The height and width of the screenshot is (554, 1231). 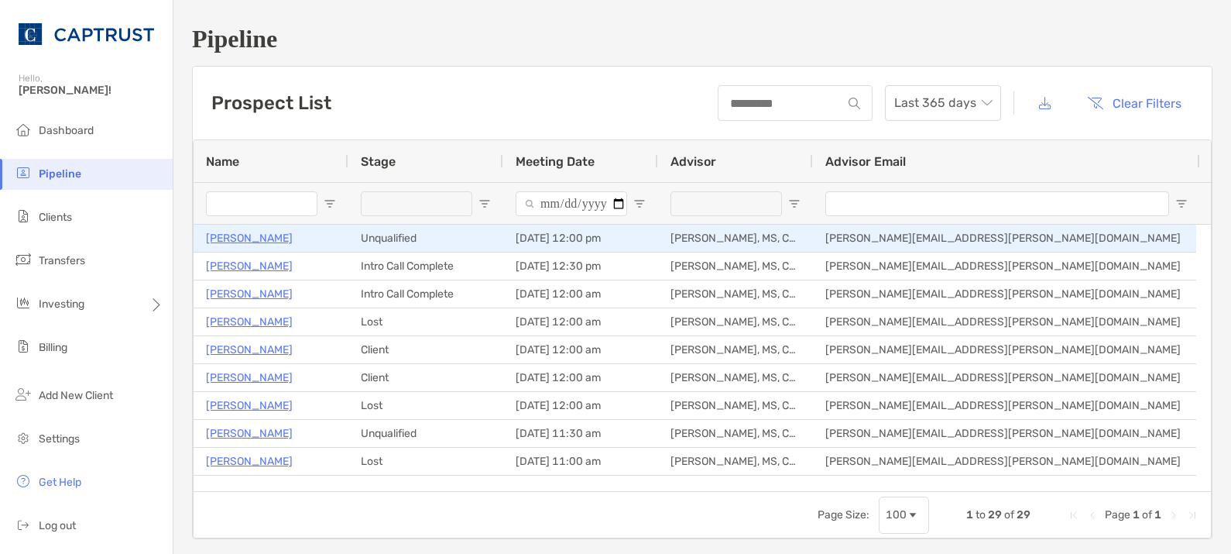 I want to click on div: Page Size, so click(x=904, y=515).